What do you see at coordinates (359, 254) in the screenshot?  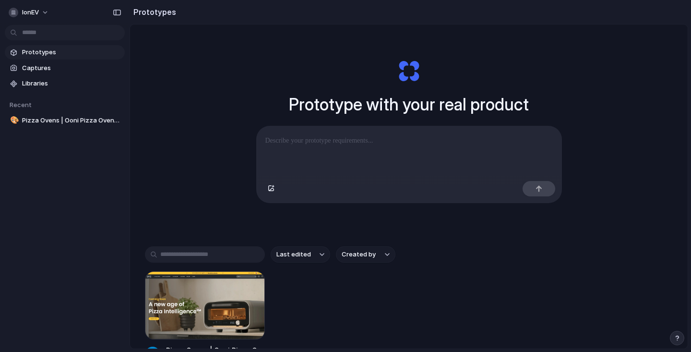 I see `span: Created by` at bounding box center [359, 254].